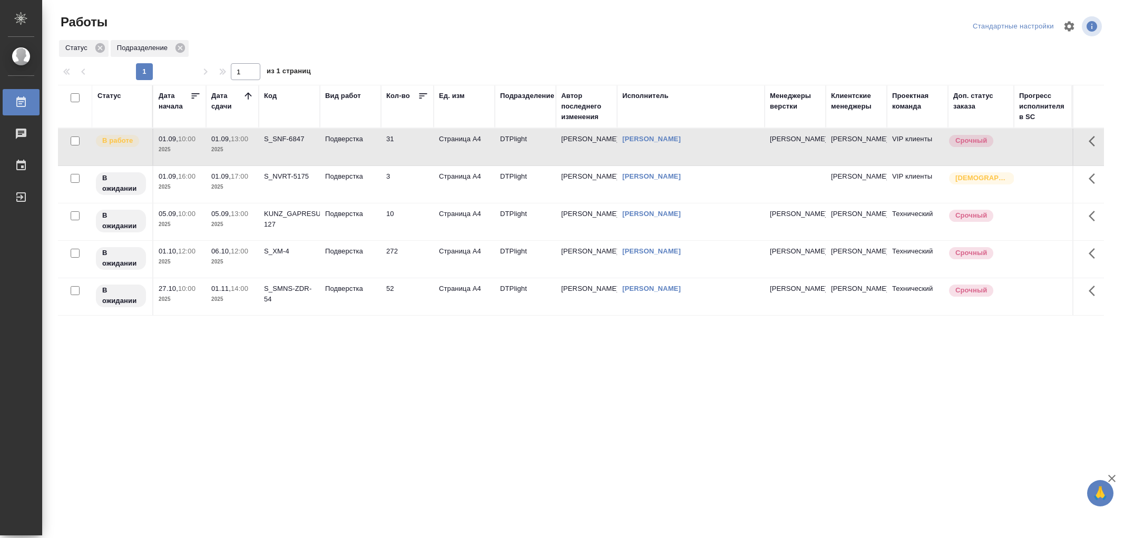  Describe the element at coordinates (407, 297) in the screenshot. I see `td: 52` at that location.